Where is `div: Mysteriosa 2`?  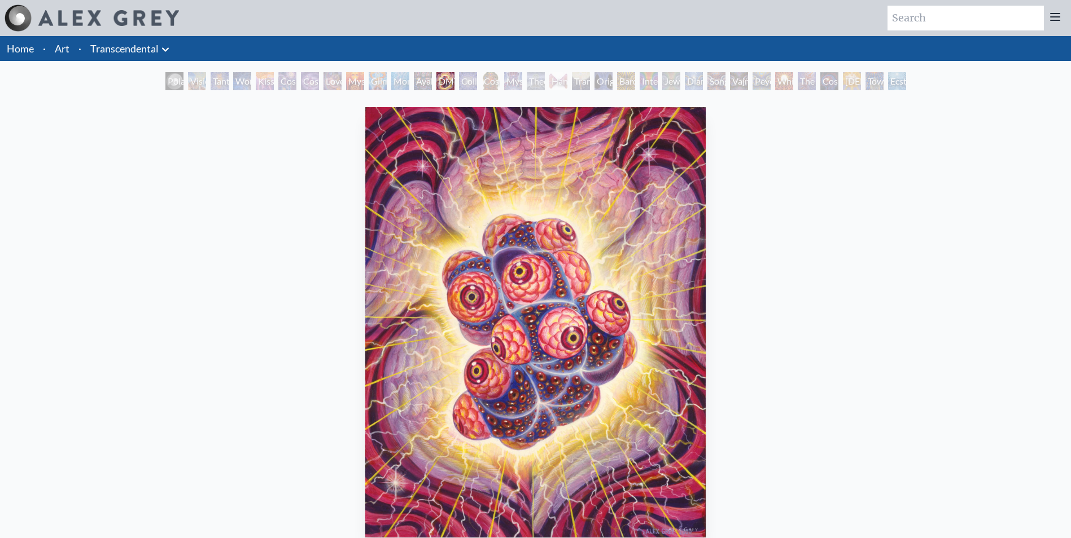 div: Mysteriosa 2 is located at coordinates (355, 81).